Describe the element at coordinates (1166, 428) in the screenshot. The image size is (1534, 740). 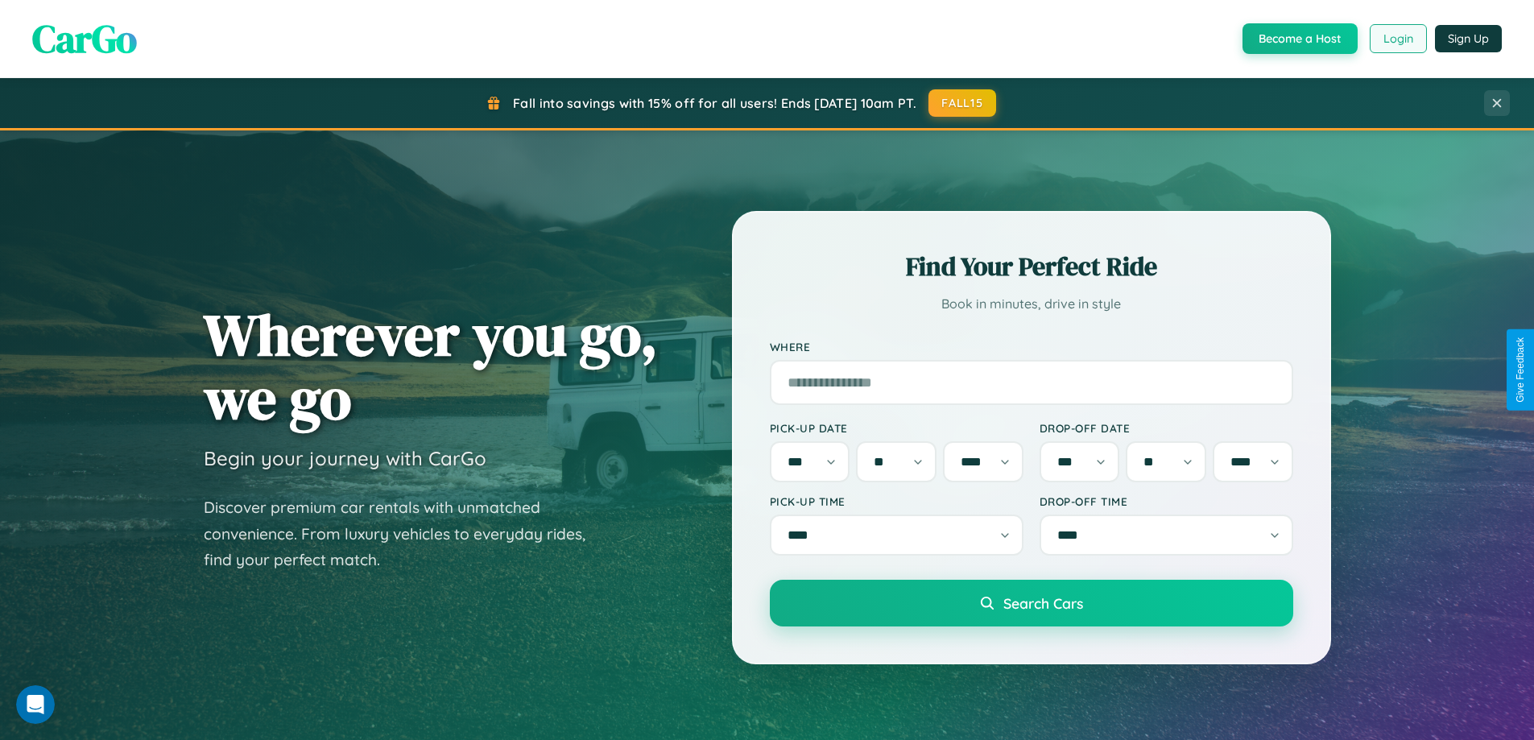
I see `label: Drop-off Date` at that location.